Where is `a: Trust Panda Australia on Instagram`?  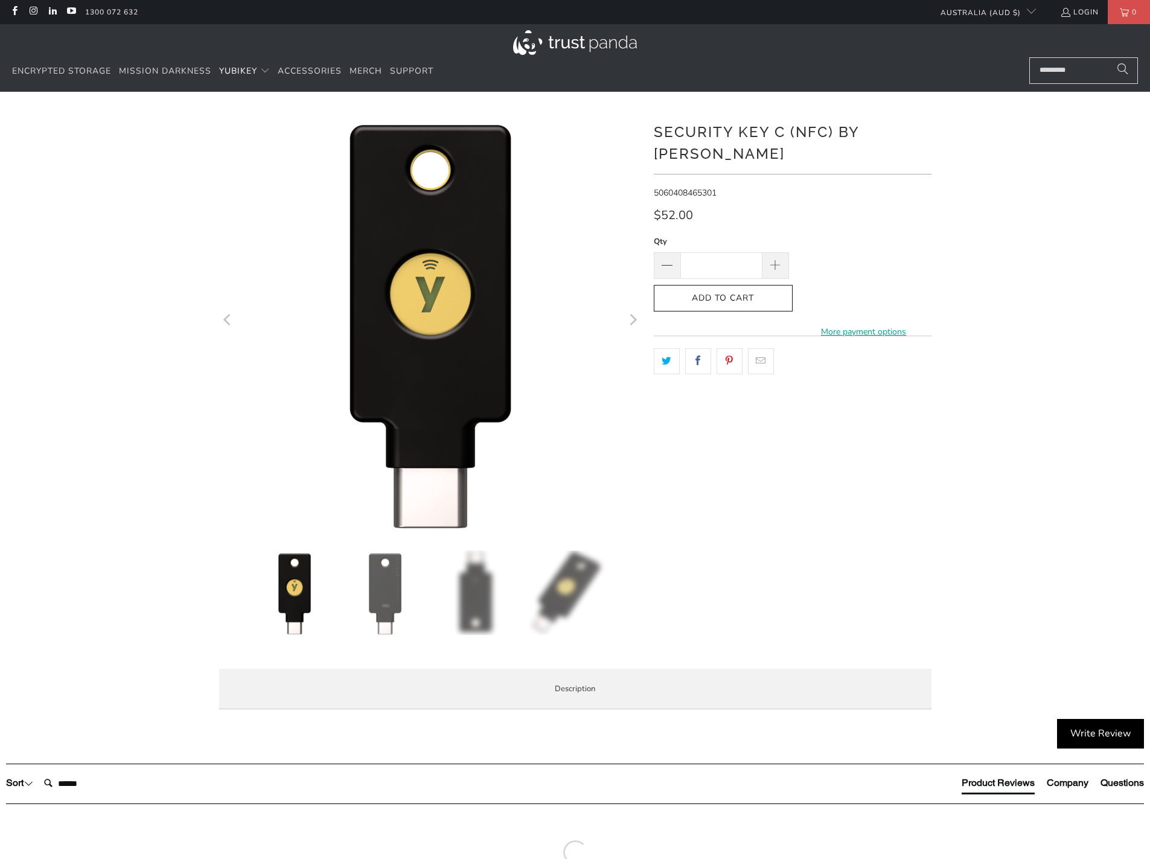
a: Trust Panda Australia on Instagram is located at coordinates (33, 12).